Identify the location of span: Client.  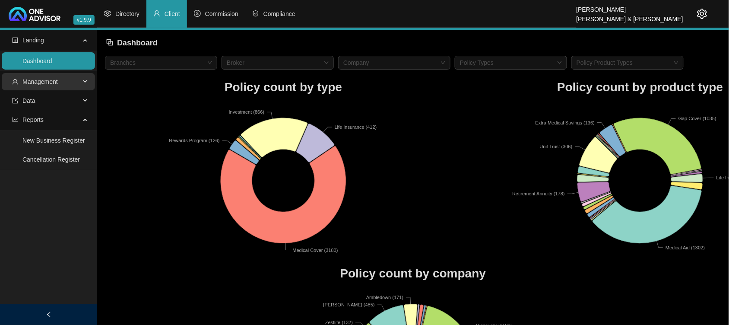
(172, 14).